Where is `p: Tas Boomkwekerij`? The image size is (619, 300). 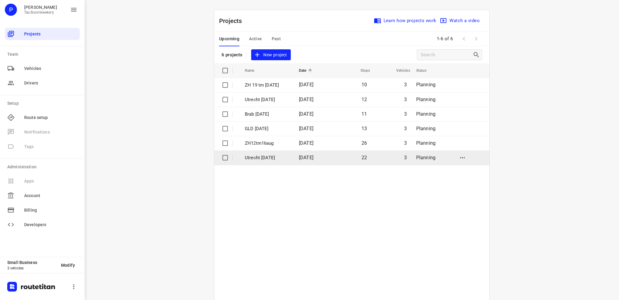
p: Tas Boomkwekerij is located at coordinates (41, 12).